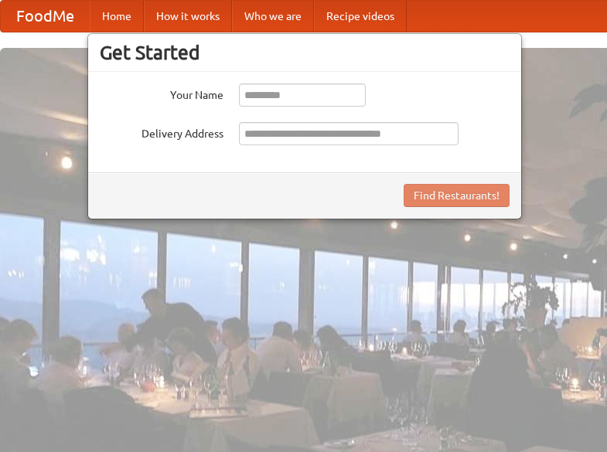 Image resolution: width=607 pixels, height=452 pixels. What do you see at coordinates (273, 16) in the screenshot?
I see `a: Who we are` at bounding box center [273, 16].